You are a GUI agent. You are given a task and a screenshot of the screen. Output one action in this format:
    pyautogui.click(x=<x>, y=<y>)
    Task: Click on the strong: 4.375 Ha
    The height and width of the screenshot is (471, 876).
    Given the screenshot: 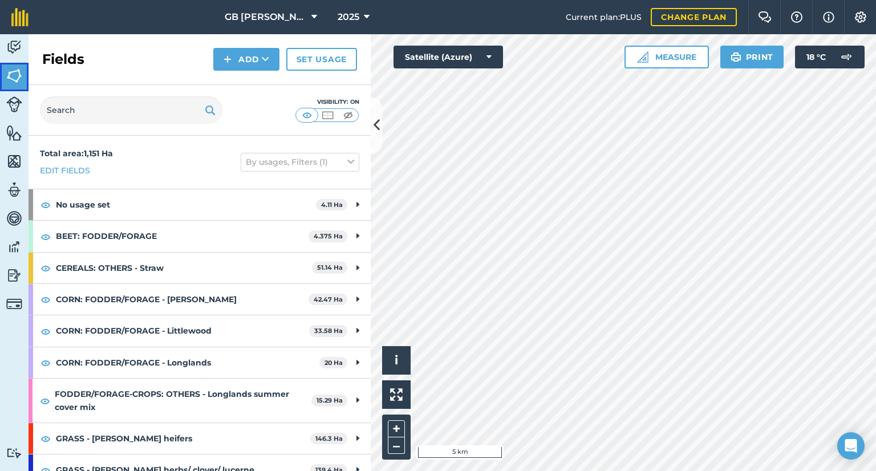 What is the action you would take?
    pyautogui.click(x=328, y=236)
    